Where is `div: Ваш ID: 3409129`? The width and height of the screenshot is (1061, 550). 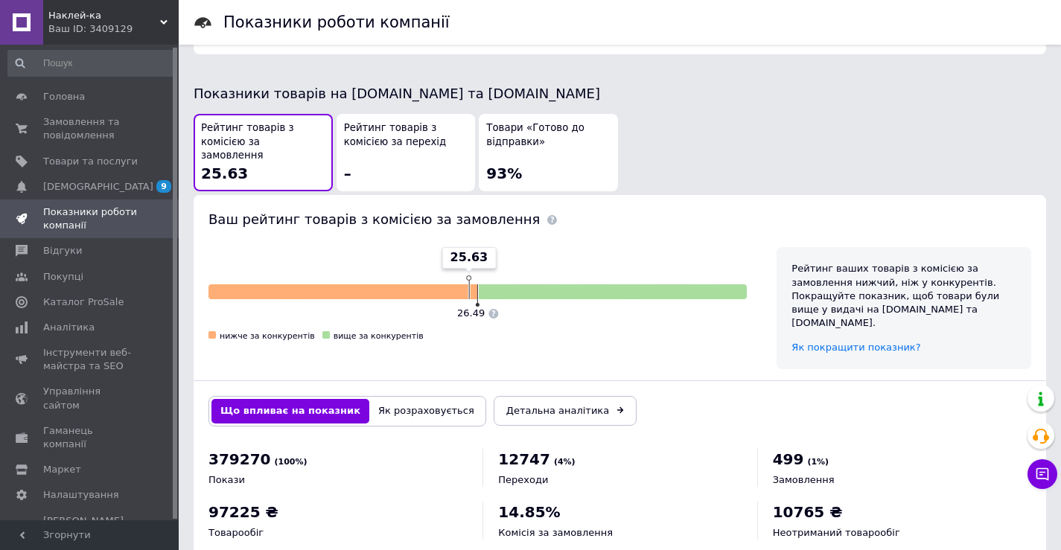 div: Ваш ID: 3409129 is located at coordinates (113, 29).